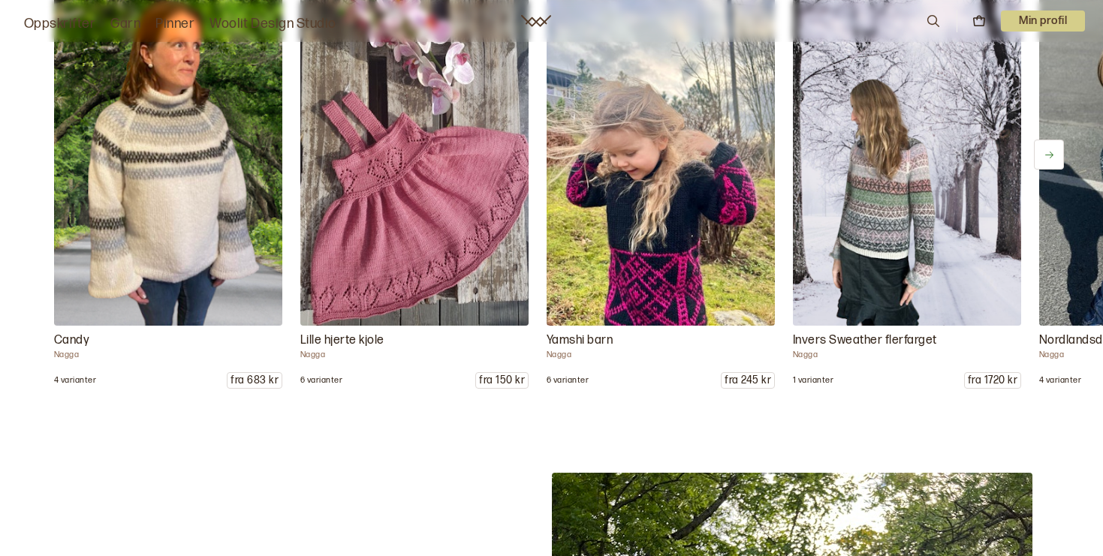  What do you see at coordinates (813, 381) in the screenshot?
I see `p: 1 varianter` at bounding box center [813, 381].